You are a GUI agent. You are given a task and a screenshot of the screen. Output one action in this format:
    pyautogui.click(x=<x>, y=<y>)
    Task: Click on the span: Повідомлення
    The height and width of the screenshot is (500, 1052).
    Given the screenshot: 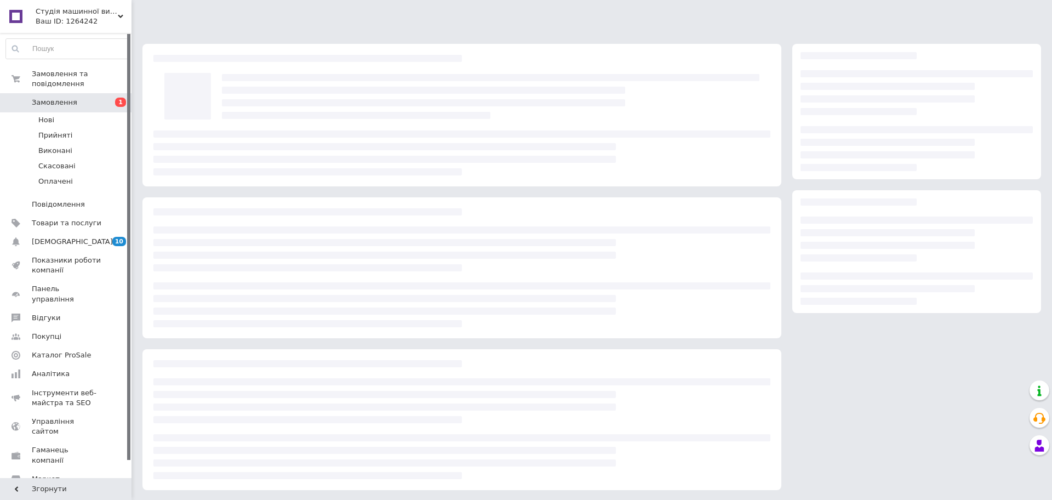 What is the action you would take?
    pyautogui.click(x=58, y=204)
    